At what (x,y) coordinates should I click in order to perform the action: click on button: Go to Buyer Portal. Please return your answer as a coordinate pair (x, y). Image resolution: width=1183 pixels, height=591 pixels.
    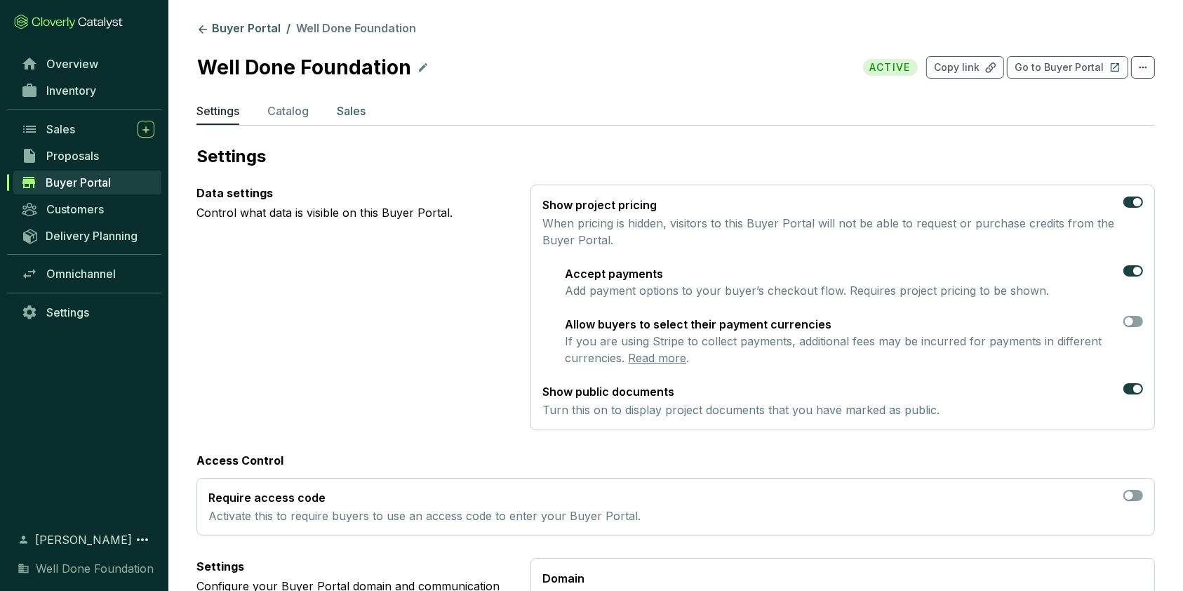
    Looking at the image, I should click on (1067, 67).